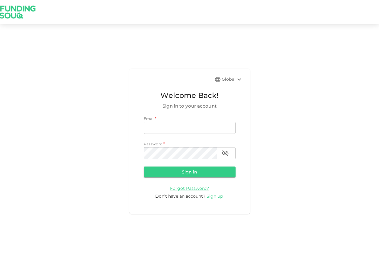 The height and width of the screenshot is (259, 379). I want to click on span: Password, so click(153, 144).